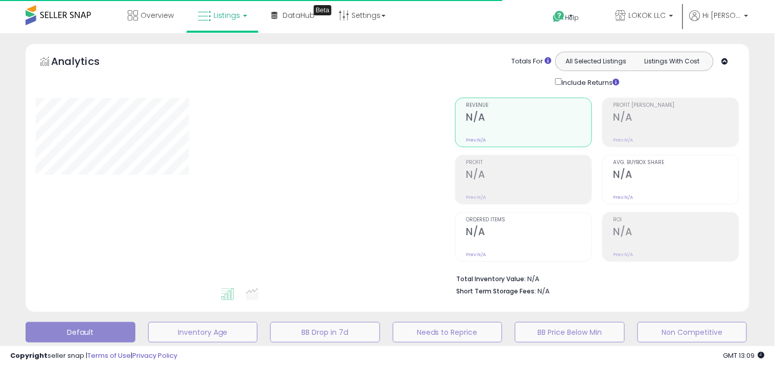  I want to click on a: Help, so click(572, 18).